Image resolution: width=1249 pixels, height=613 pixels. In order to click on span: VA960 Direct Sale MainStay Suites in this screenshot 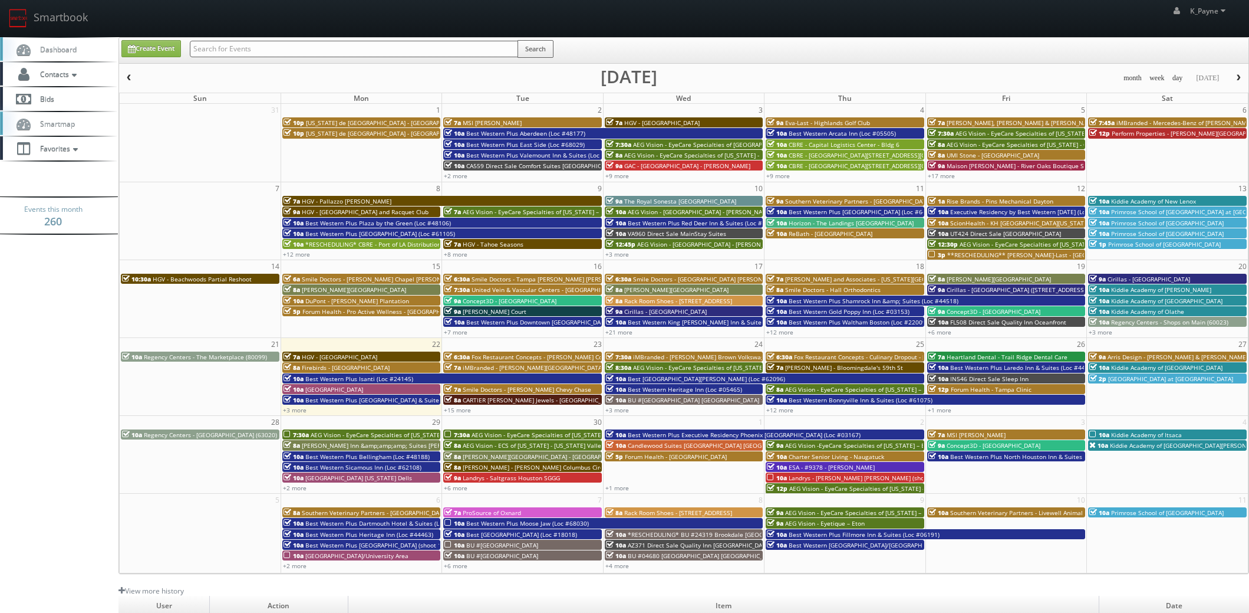, I will do `click(677, 234)`.